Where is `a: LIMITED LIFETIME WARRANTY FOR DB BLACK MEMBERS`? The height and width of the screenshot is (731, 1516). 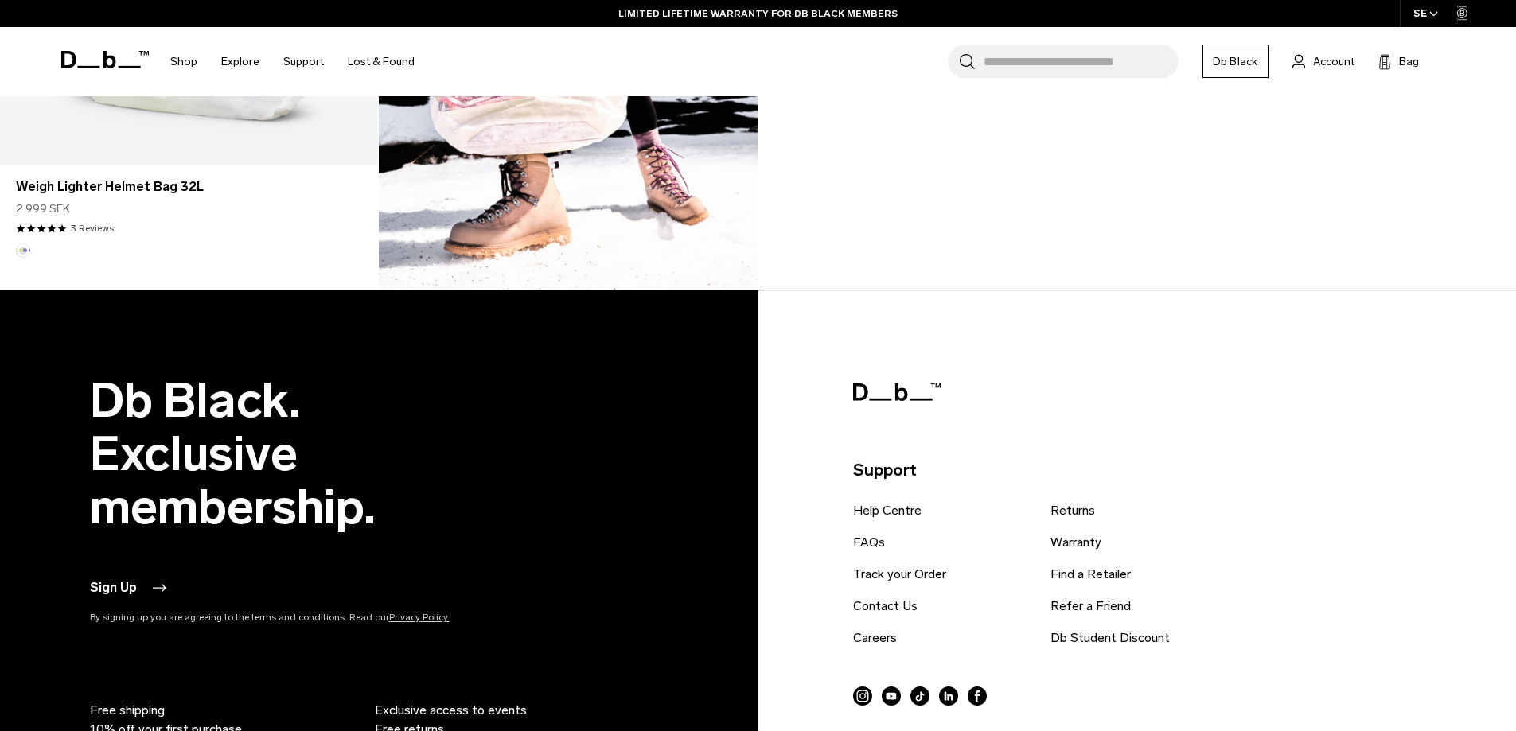 a: LIMITED LIFETIME WARRANTY FOR DB BLACK MEMBERS is located at coordinates (758, 14).